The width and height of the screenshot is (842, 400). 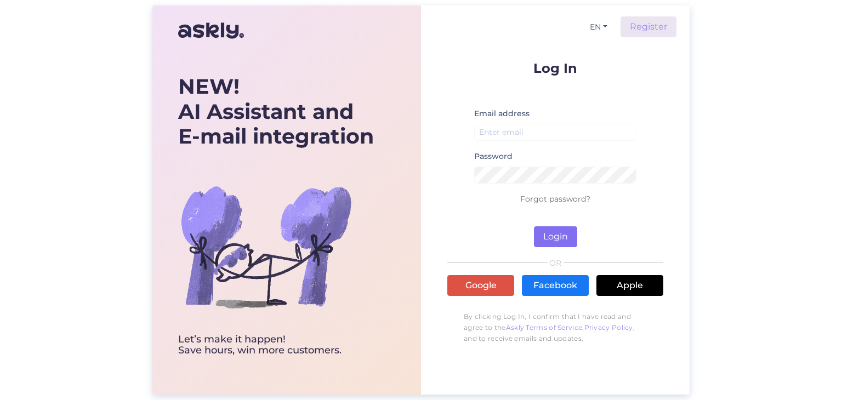 I want to click on div: AI Assistant and E-mail integration, so click(x=276, y=111).